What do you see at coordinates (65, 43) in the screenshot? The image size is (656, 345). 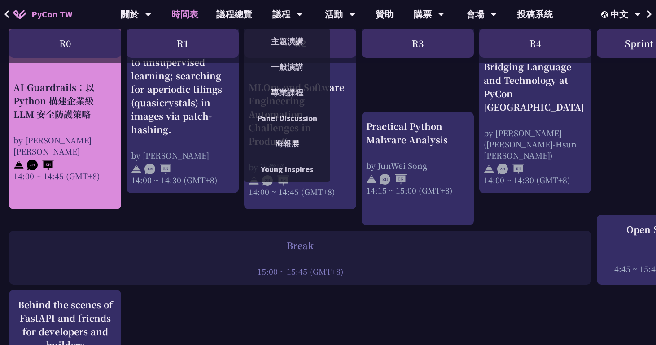 I see `div: R0` at bounding box center [65, 43].